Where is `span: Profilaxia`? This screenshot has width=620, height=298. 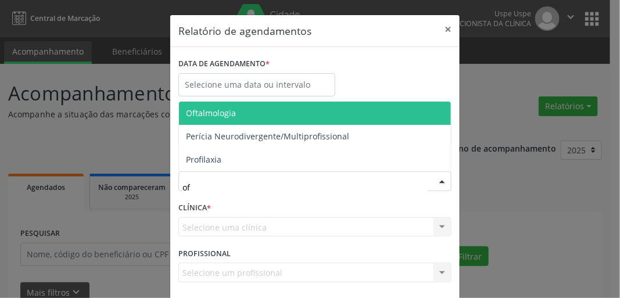 span: Profilaxia is located at coordinates (203, 159).